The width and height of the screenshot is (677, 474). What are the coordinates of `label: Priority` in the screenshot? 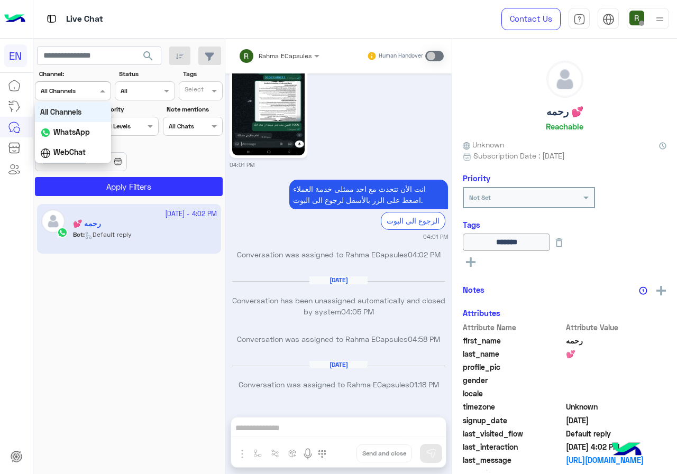 It's located at (130, 109).